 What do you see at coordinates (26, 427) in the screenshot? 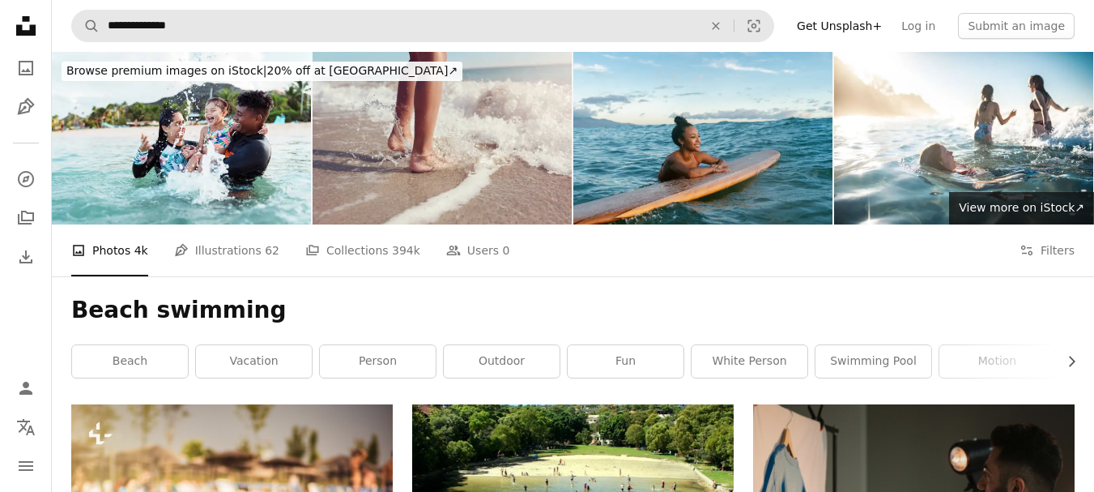
I see `button: Language` at bounding box center [26, 427].